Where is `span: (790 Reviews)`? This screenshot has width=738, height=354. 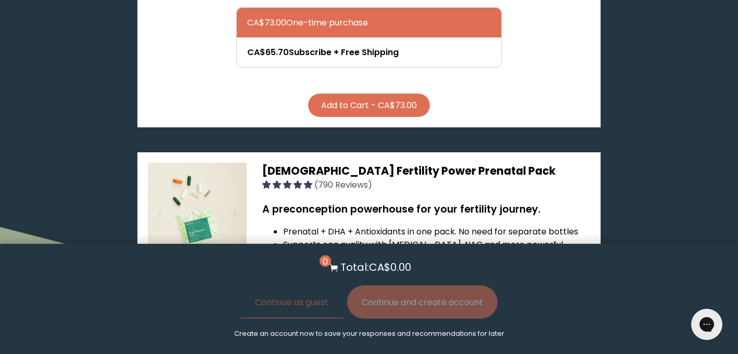
span: (790 Reviews) is located at coordinates (343, 185).